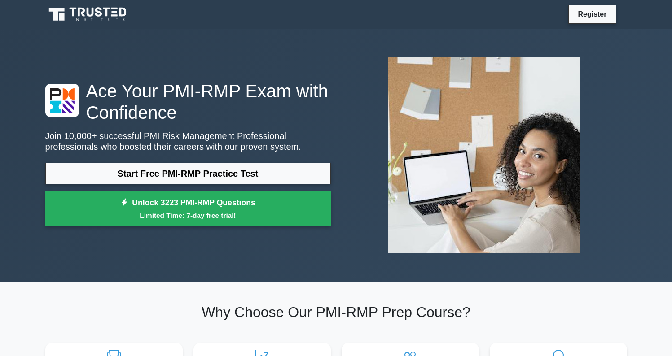 The width and height of the screenshot is (672, 356). What do you see at coordinates (188, 209) in the screenshot?
I see `a: Unlock 3223 PMI-RMP QuestionsLimited Time: 7-day free trial!` at bounding box center [188, 209].